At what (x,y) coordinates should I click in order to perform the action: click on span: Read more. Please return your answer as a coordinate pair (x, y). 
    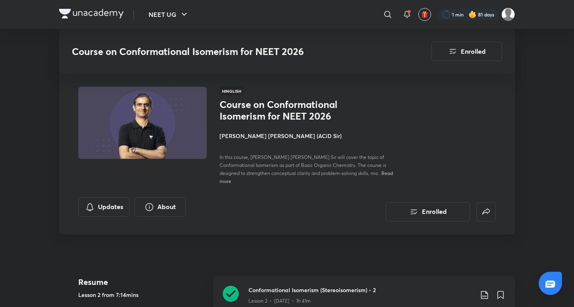
    Looking at the image, I should click on (306, 177).